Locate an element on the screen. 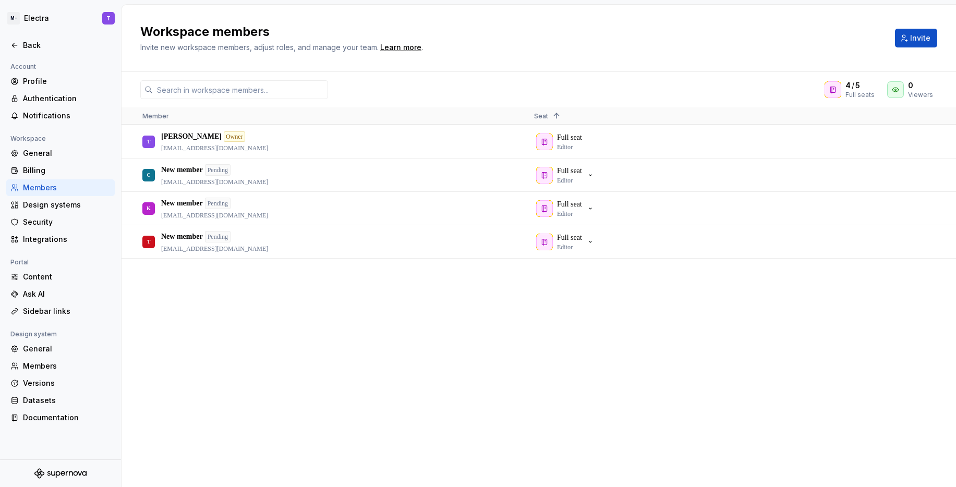 This screenshot has width=956, height=487. div: Billing is located at coordinates (67, 171).